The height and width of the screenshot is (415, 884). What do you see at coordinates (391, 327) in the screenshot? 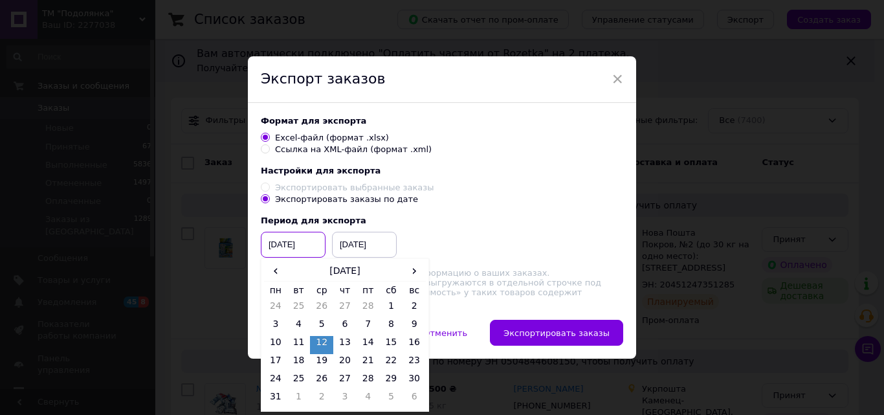
I see `td: 8` at bounding box center [391, 327].